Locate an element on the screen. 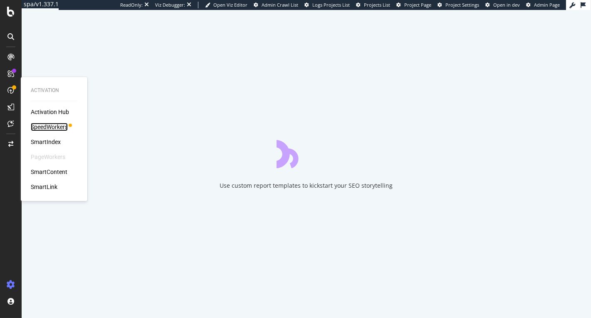  a: SpeedWorkers is located at coordinates (49, 127).